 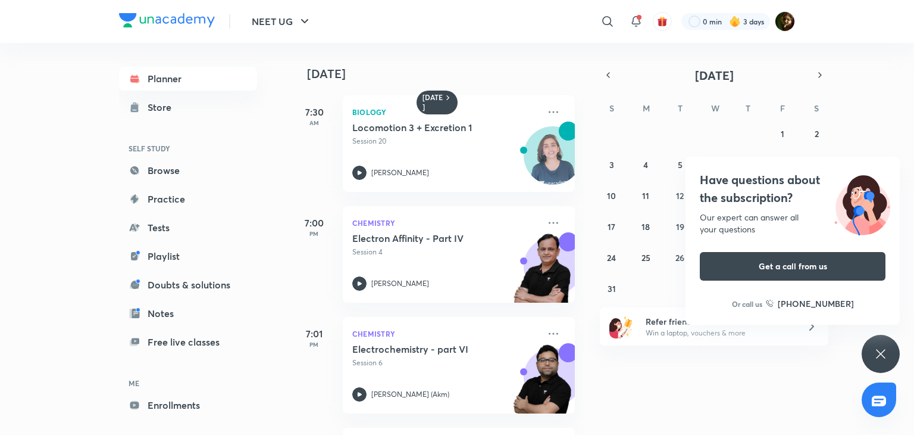 I want to click on img: Company Logo, so click(x=167, y=20).